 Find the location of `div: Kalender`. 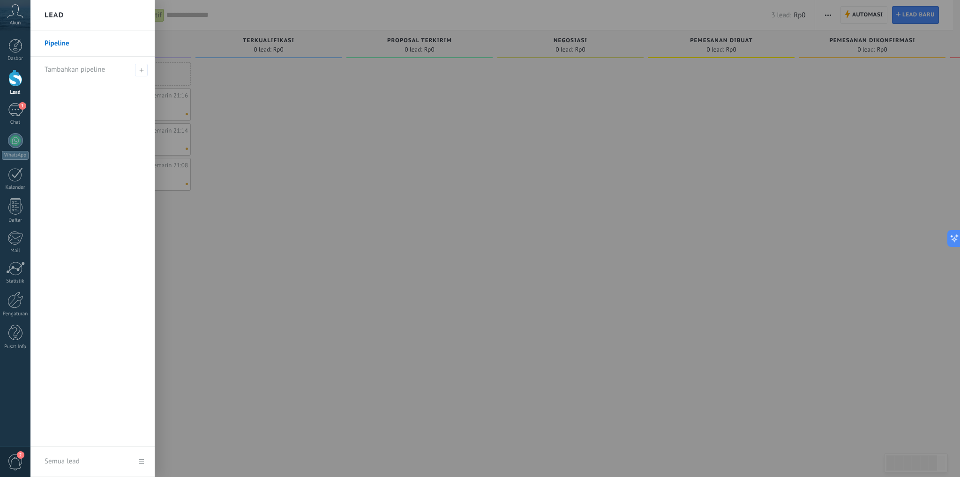

div: Kalender is located at coordinates (15, 188).